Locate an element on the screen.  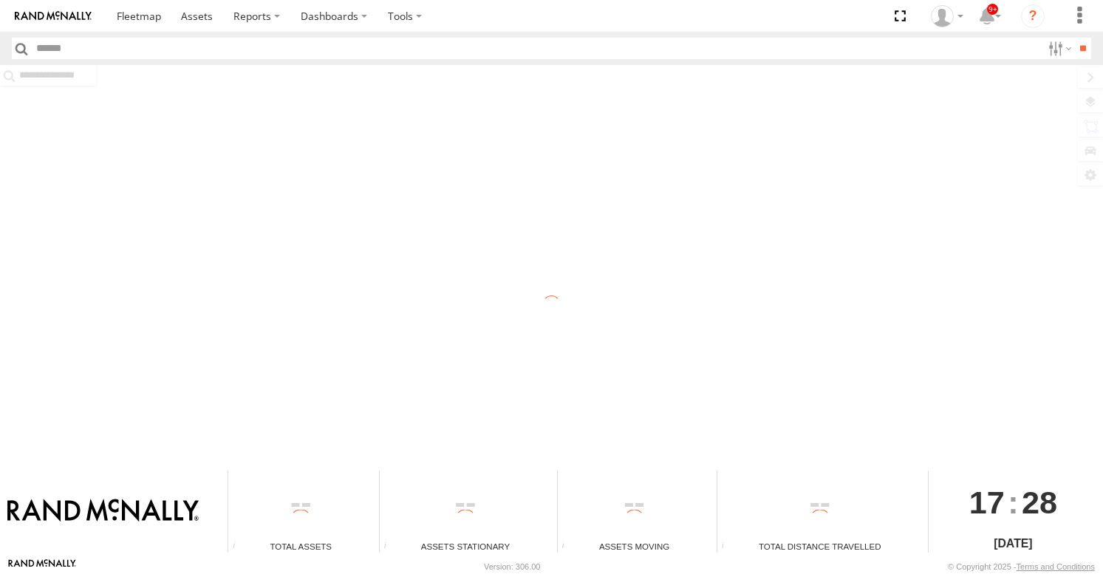
label: Search Filter Options is located at coordinates (1058, 48).